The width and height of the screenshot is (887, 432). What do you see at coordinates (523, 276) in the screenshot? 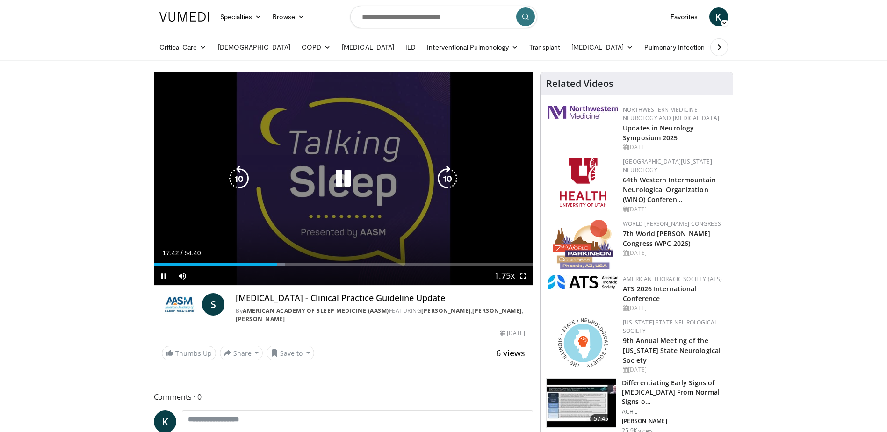
I see `button: Fullscreen` at bounding box center [523, 276].